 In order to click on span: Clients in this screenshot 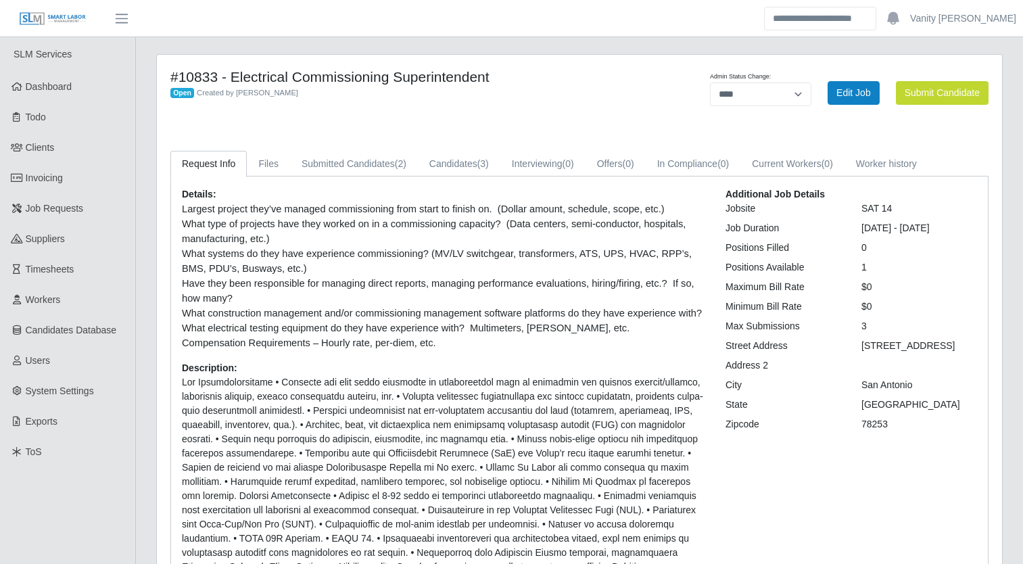, I will do `click(40, 147)`.